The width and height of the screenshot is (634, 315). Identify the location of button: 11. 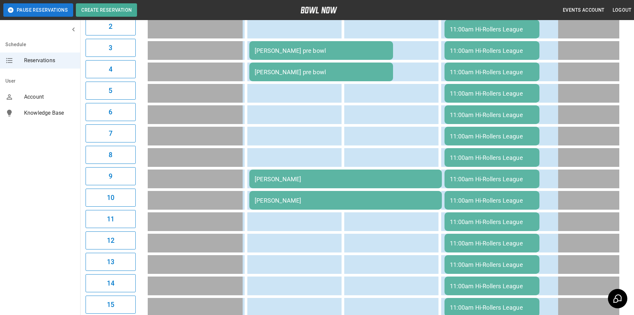
(111, 219).